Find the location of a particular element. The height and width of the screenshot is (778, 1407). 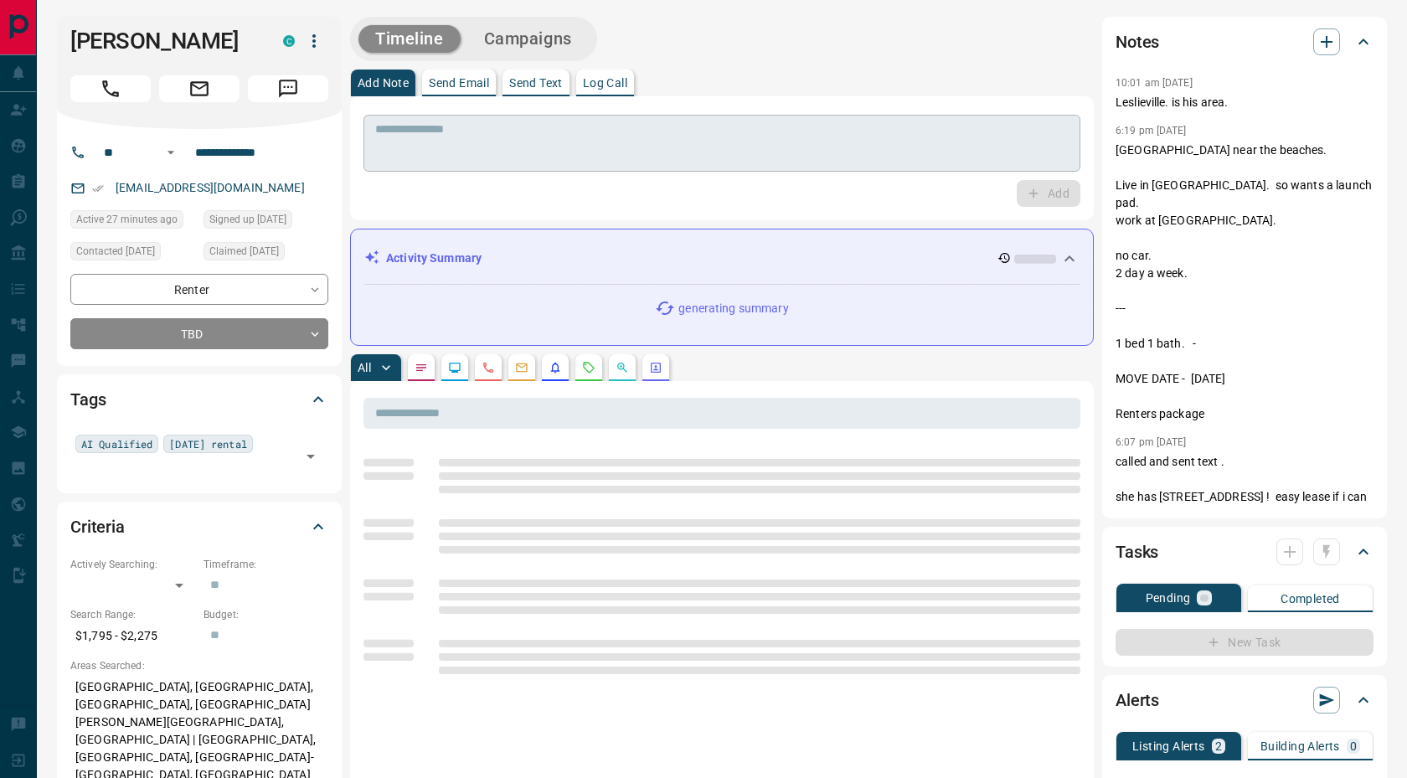

svg: Agent Actions is located at coordinates (656, 368).